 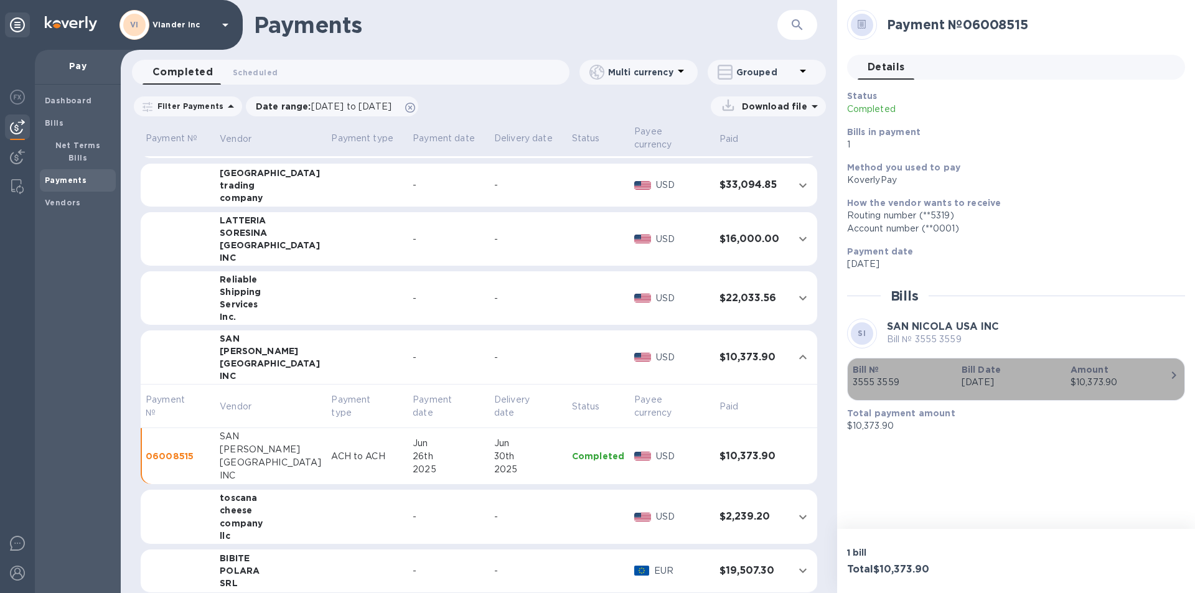 What do you see at coordinates (270, 186) in the screenshot?
I see `div: trading` at bounding box center [270, 186].